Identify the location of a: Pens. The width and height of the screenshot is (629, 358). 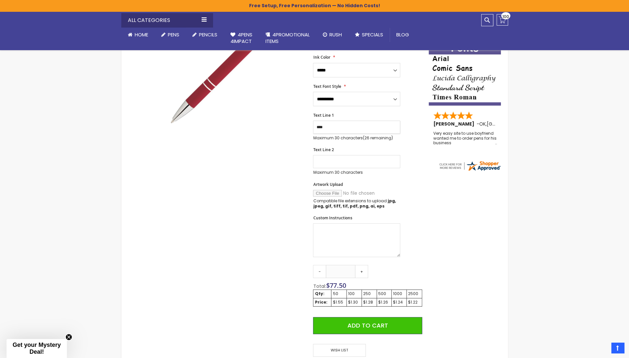
(170, 35).